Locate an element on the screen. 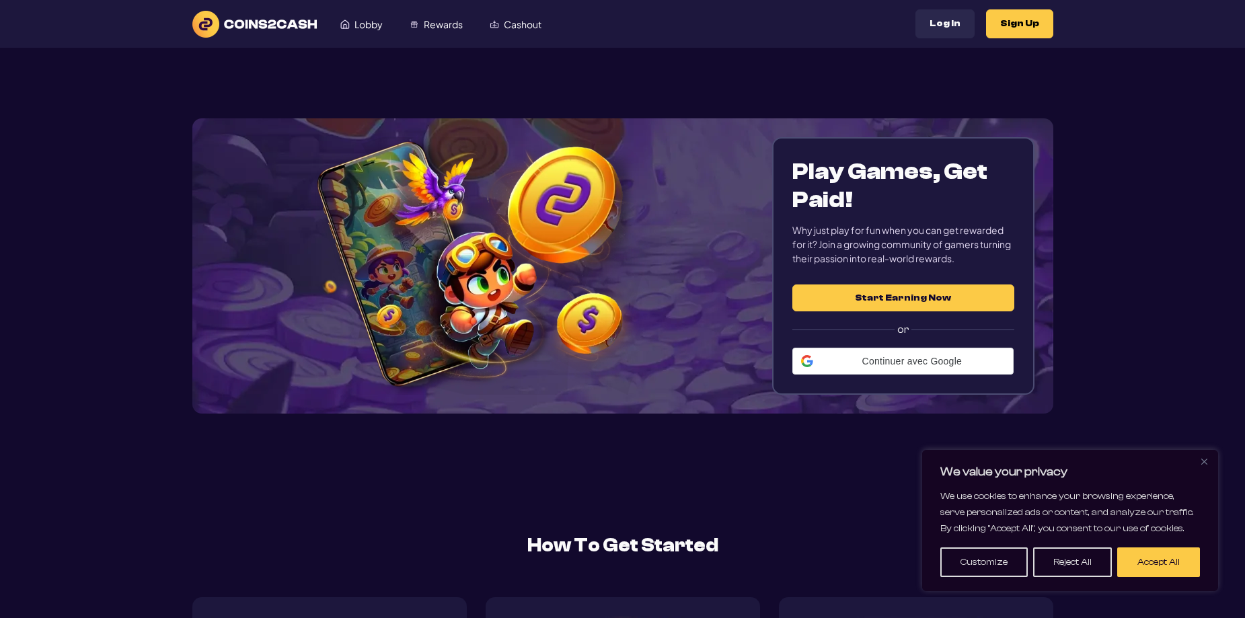 This screenshot has width=1245, height=618. img: Close is located at coordinates (1204, 462).